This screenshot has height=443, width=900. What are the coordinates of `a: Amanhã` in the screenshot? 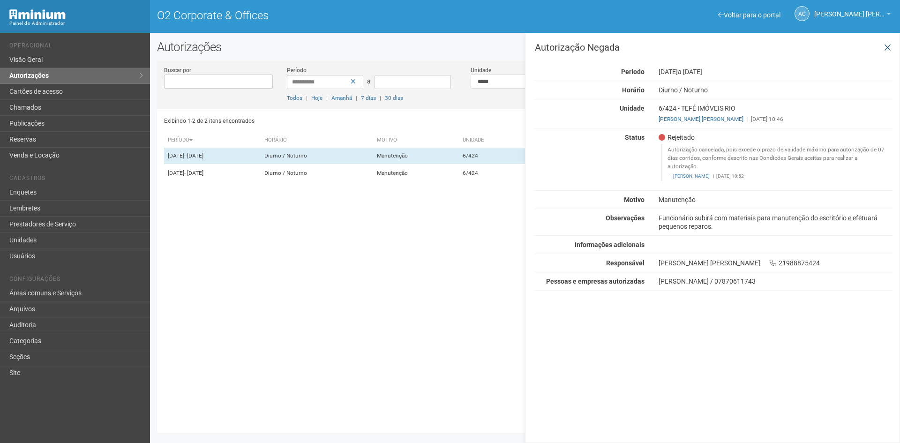 It's located at (342, 98).